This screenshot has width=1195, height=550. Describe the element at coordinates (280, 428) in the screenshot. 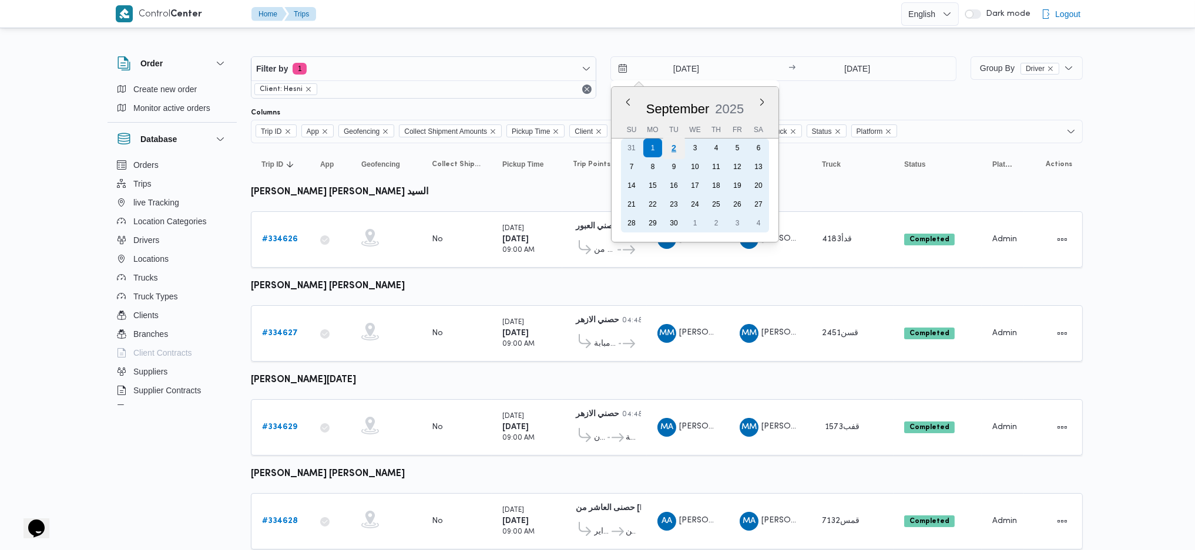

I see `a: #334629` at that location.